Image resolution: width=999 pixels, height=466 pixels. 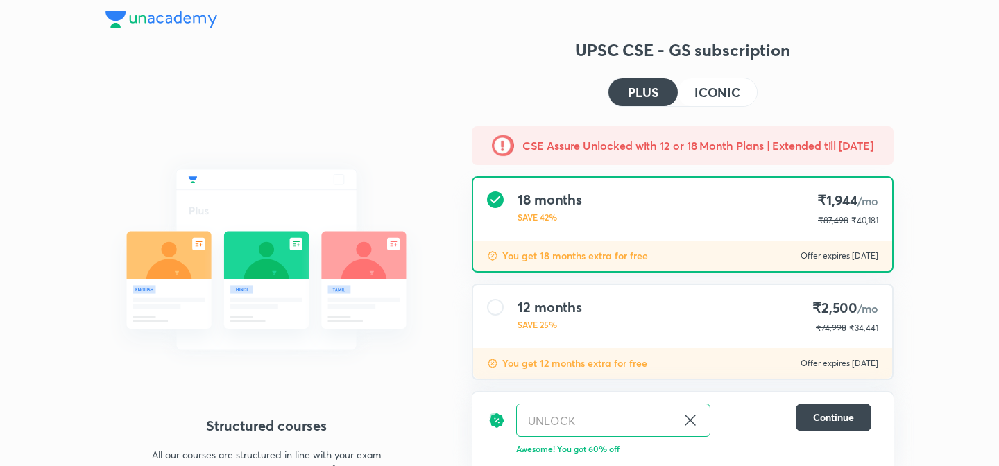 I want to click on h4: PLUS, so click(x=643, y=92).